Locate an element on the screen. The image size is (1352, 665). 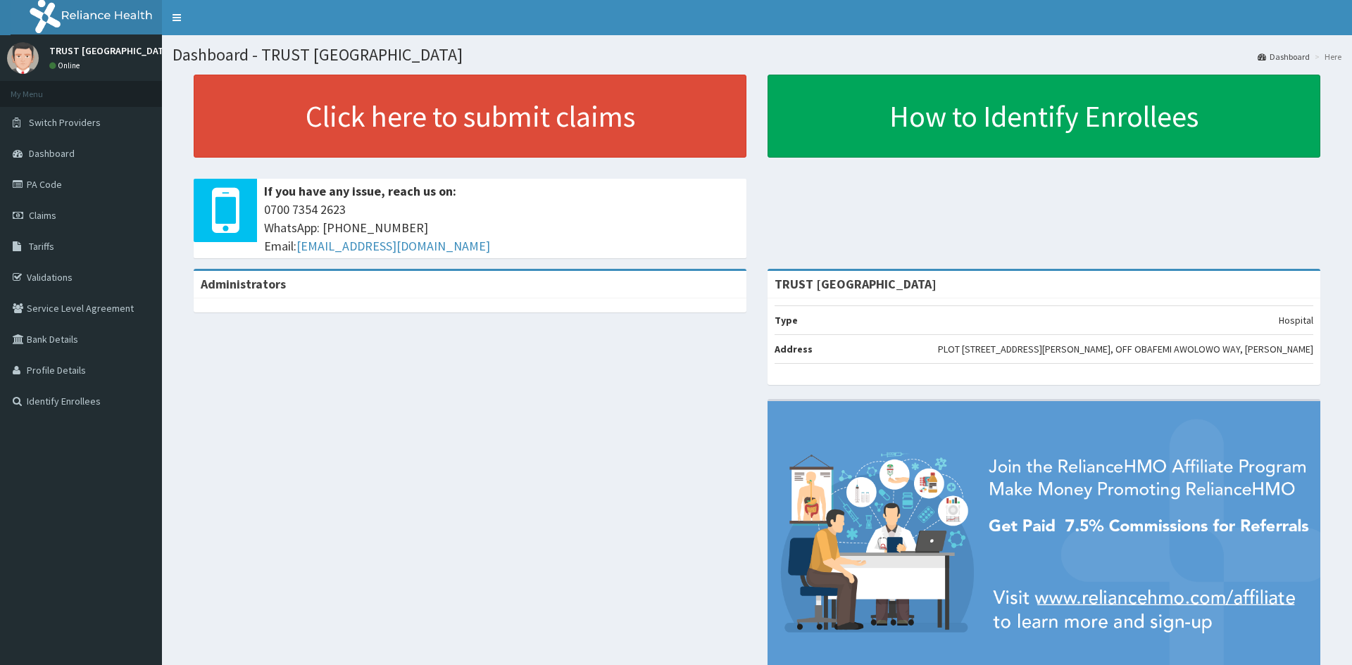
span: Tariffs is located at coordinates (42, 246).